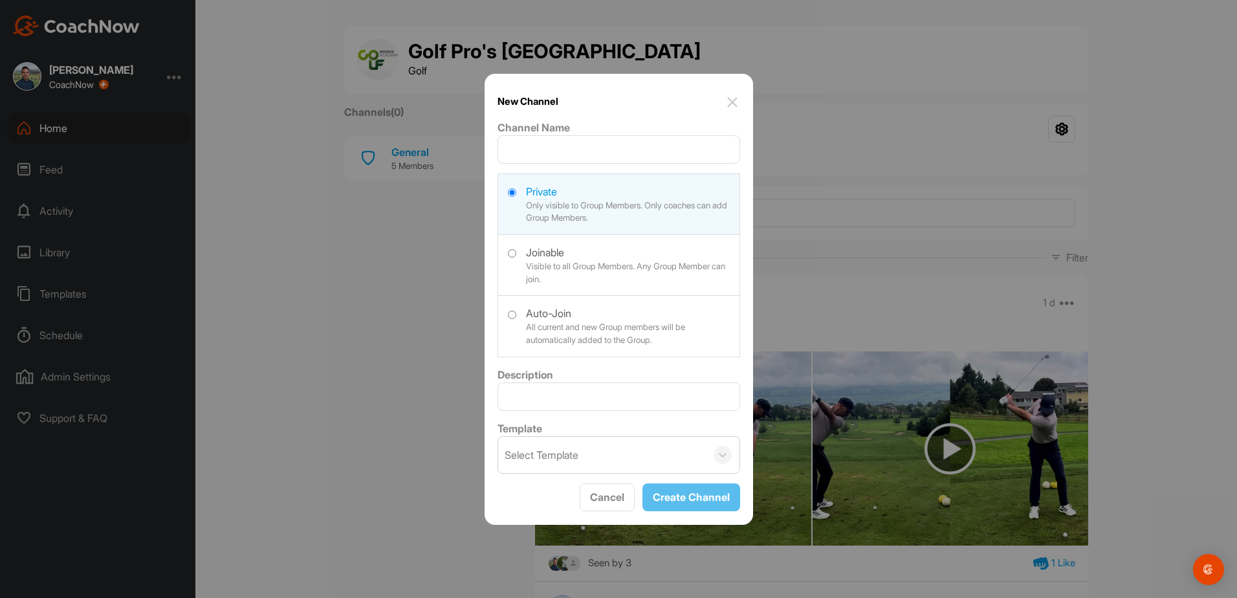  I want to click on div: Open Intercom Messenger, so click(1209, 569).